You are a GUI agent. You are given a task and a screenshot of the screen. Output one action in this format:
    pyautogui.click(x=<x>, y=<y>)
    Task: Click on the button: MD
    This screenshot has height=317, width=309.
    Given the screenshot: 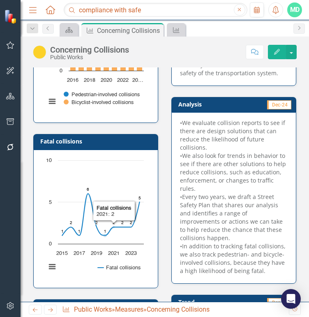 What is the action you would take?
    pyautogui.click(x=294, y=10)
    